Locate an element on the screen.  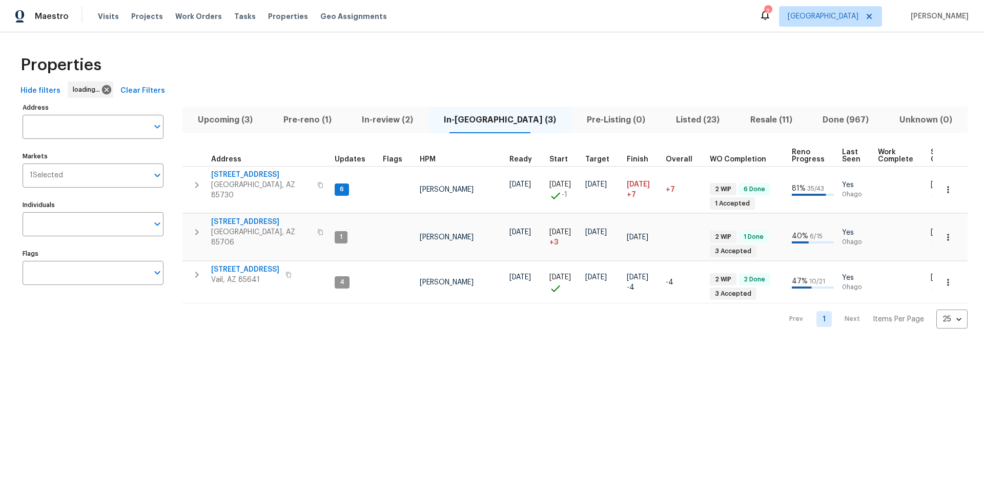
span: Resale (11) is located at coordinates (772, 120).